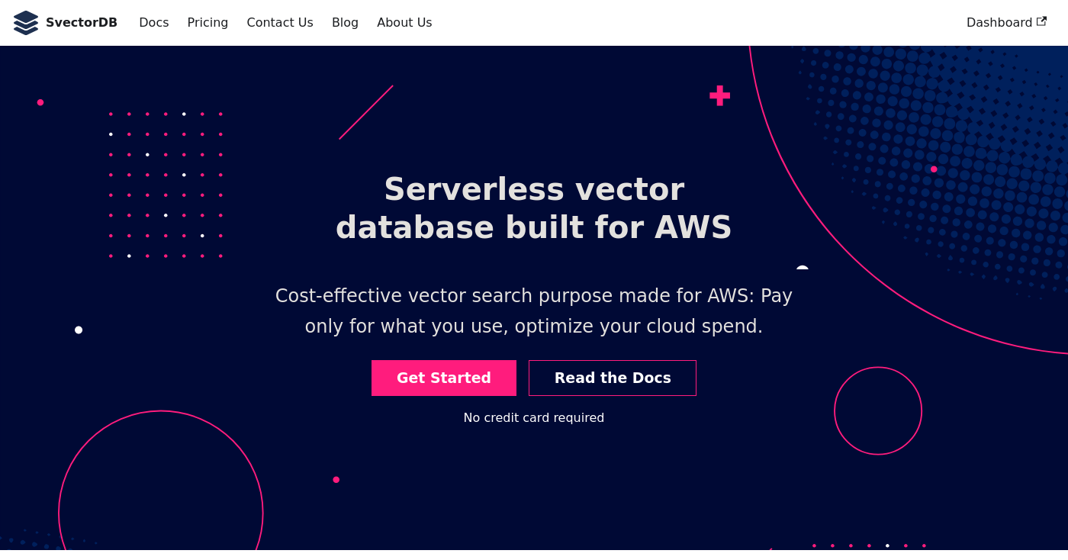 This screenshot has width=1068, height=560. I want to click on a: Contact Us, so click(279, 23).